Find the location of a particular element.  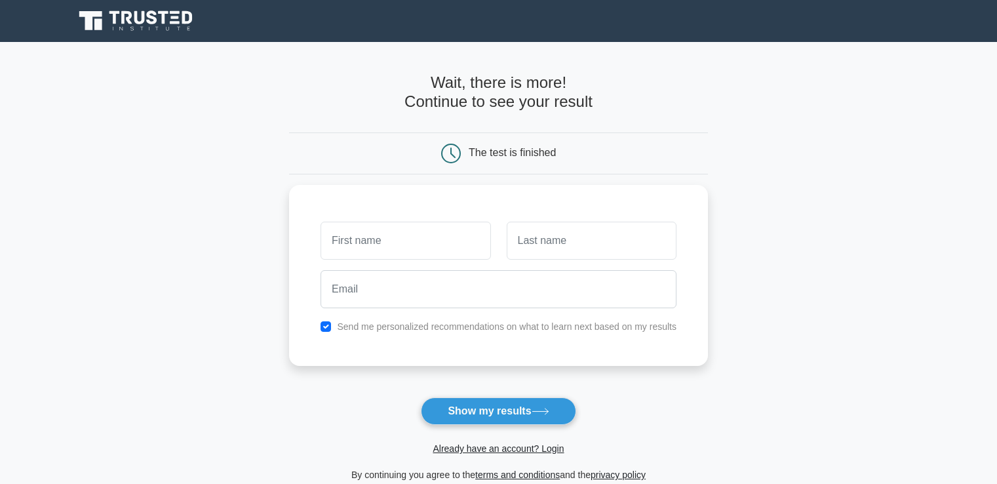

input: Last name is located at coordinates (591, 241).